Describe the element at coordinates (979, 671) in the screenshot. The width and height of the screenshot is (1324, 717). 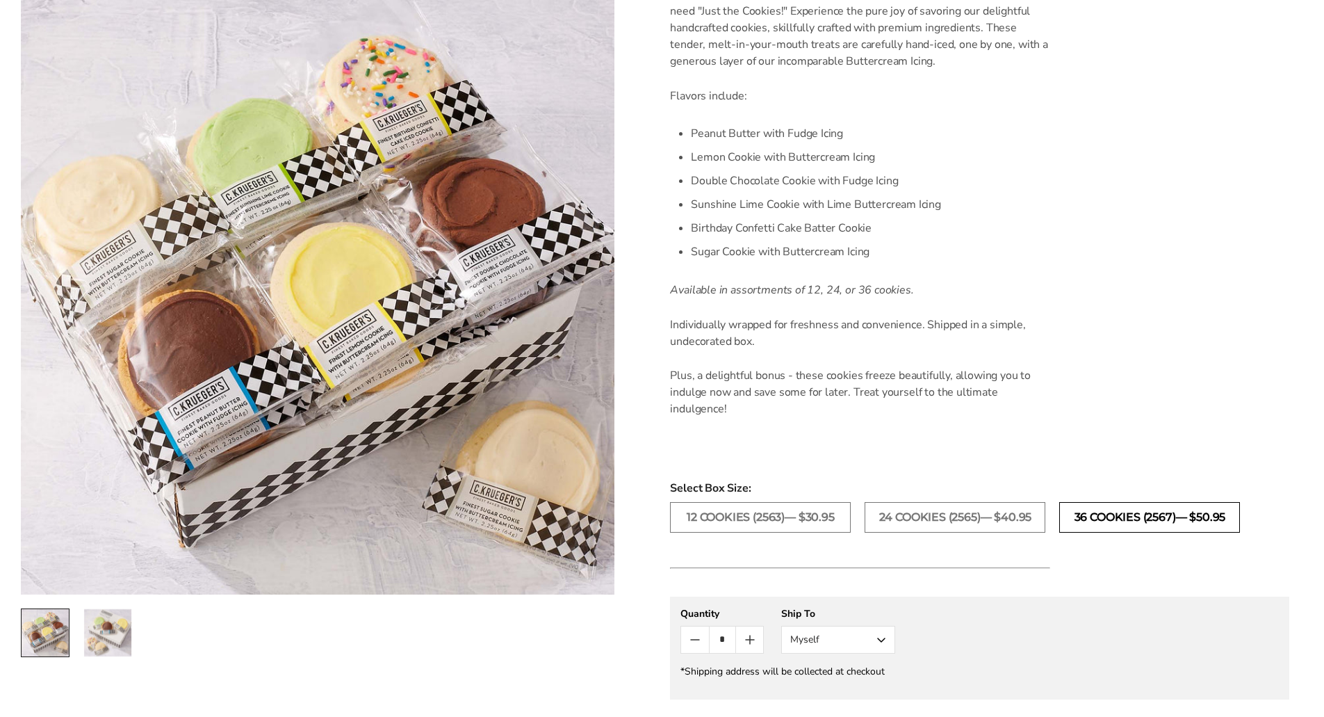
I see `div: *Shipping address will be collected at checkout` at that location.